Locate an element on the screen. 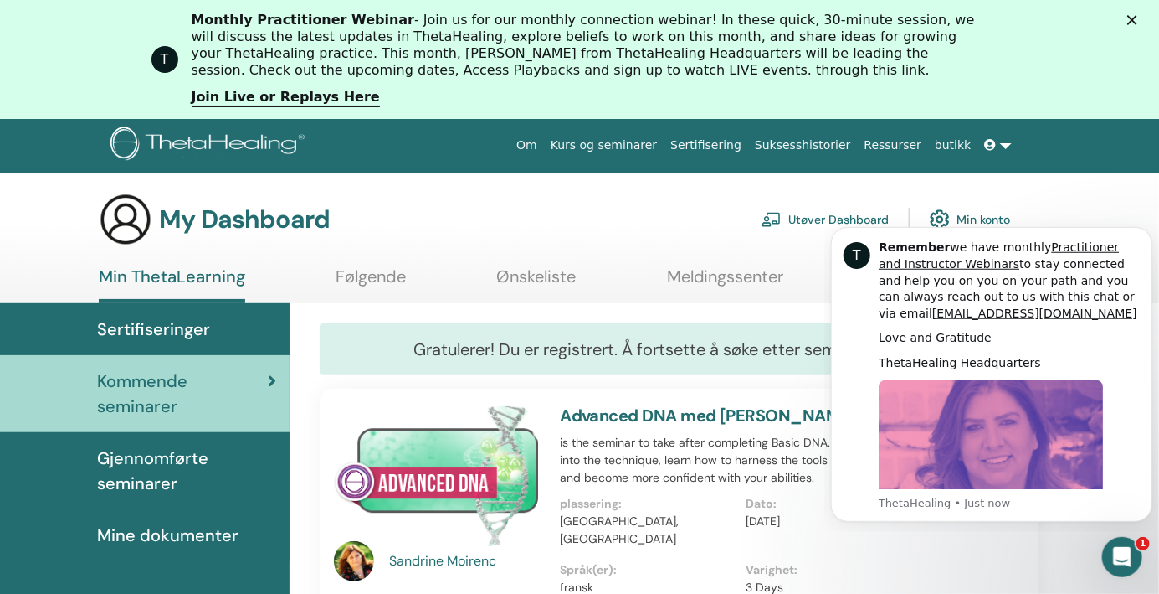 This screenshot has width=1159, height=594. span: Sertifiseringer is located at coordinates (153, 329).